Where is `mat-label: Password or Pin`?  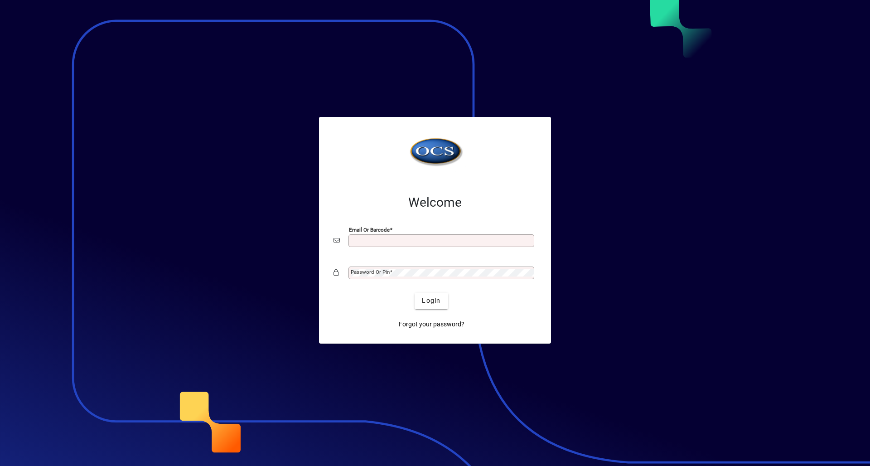
mat-label: Password or Pin is located at coordinates (370, 272).